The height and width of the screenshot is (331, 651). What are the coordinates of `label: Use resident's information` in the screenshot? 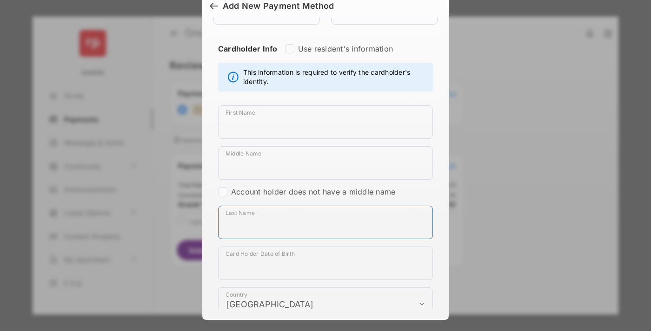 It's located at (345, 49).